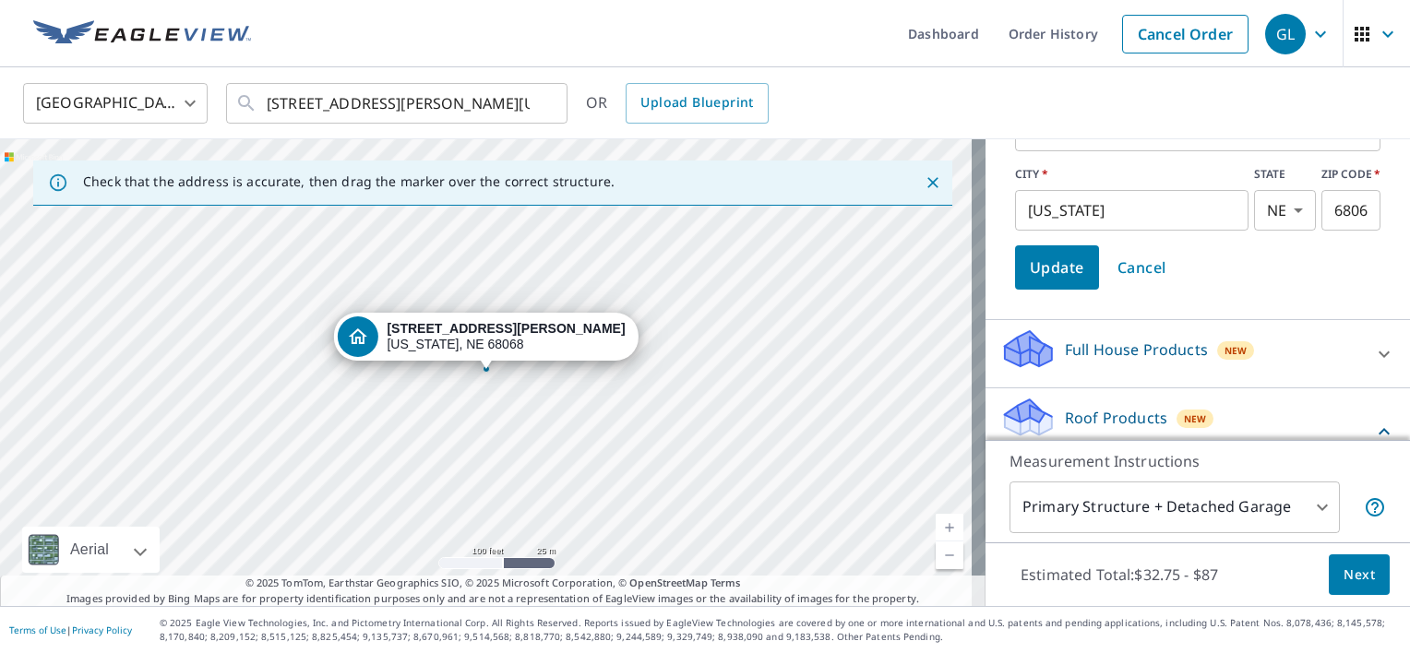  What do you see at coordinates (697, 103) in the screenshot?
I see `a: Upload Blueprint` at bounding box center [697, 103].